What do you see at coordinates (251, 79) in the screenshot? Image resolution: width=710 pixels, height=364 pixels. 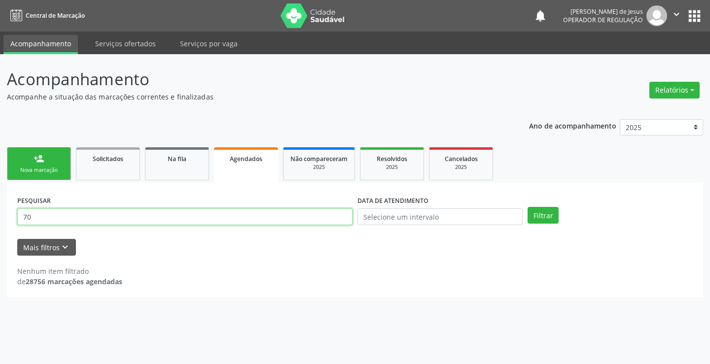 I see `p: Acompanhamento` at bounding box center [251, 79].